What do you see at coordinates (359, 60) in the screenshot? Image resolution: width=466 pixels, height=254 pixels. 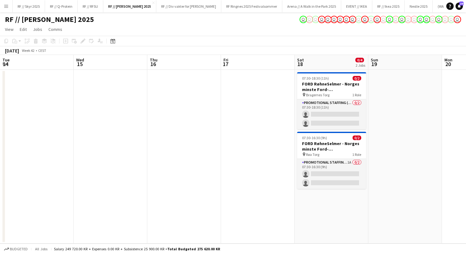 I see `span: 0/4` at bounding box center [359, 60].